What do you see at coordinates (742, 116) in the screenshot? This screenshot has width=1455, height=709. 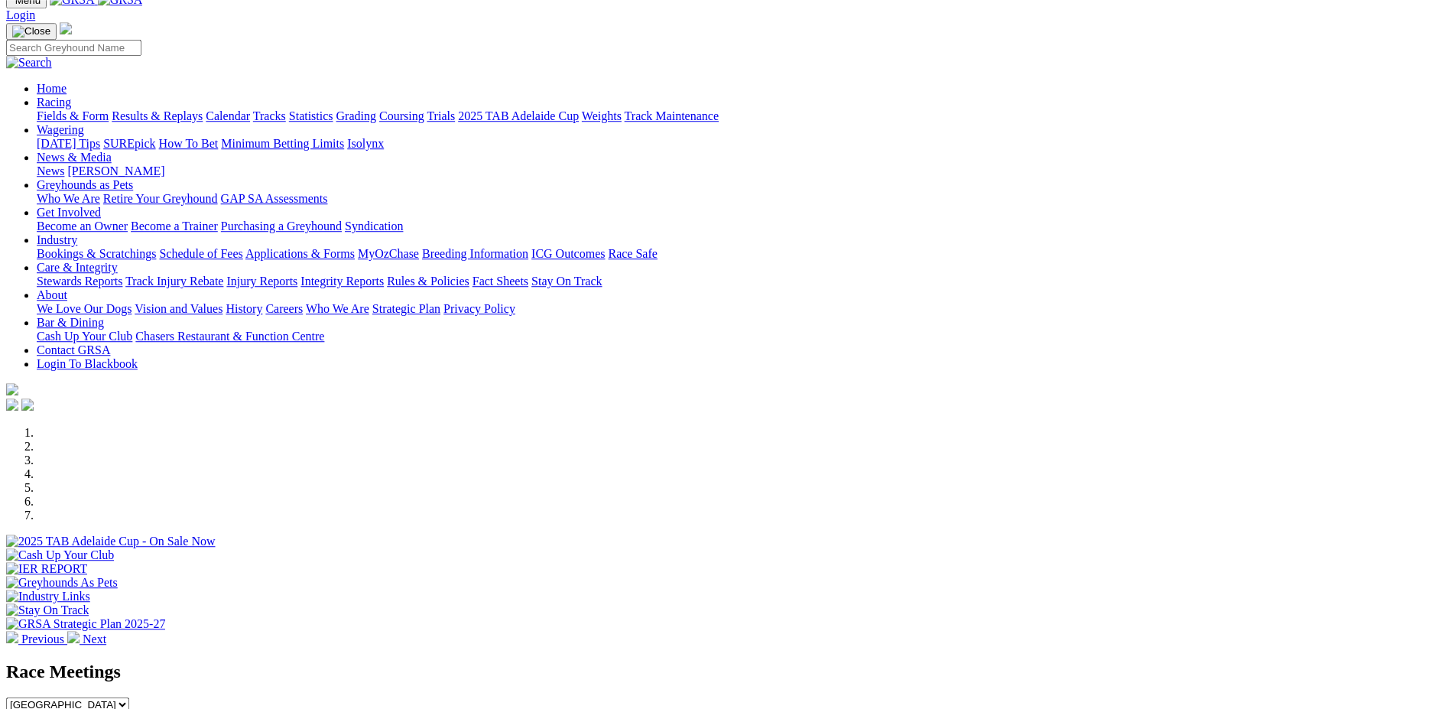 I see `div: Racing` at bounding box center [742, 116].